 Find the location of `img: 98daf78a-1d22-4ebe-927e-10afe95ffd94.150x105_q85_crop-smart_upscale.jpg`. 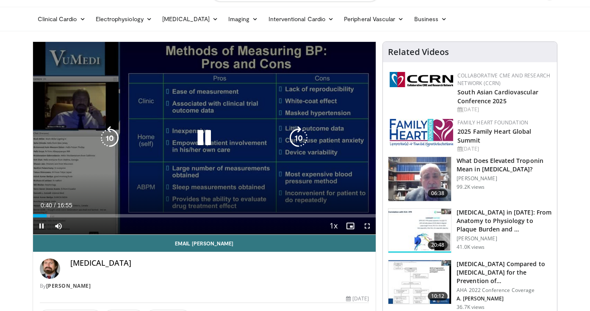

img: 98daf78a-1d22-4ebe-927e-10afe95ffd94.150x105_q85_crop-smart_upscale.jpg is located at coordinates (419, 179).